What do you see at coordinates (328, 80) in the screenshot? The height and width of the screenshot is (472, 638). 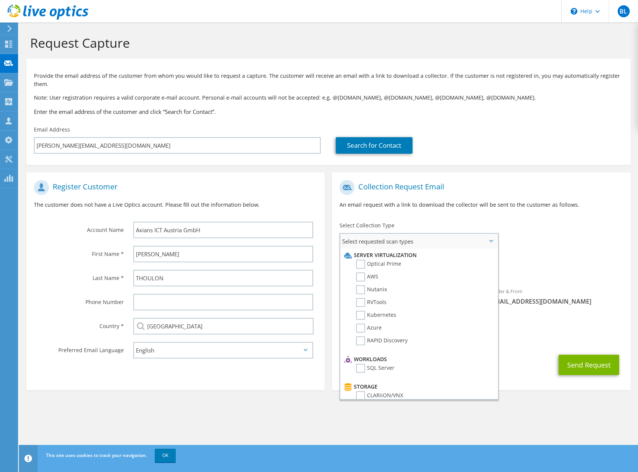 I see `p: Provide the email address of the customer from whom you would like to request a capture. The cust...` at bounding box center [328, 80].